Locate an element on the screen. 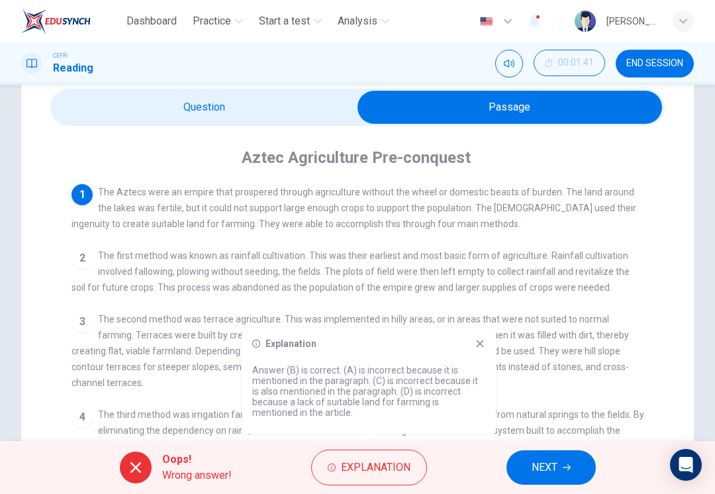 This screenshot has height=494, width=715. h6: Explanation is located at coordinates (291, 344).